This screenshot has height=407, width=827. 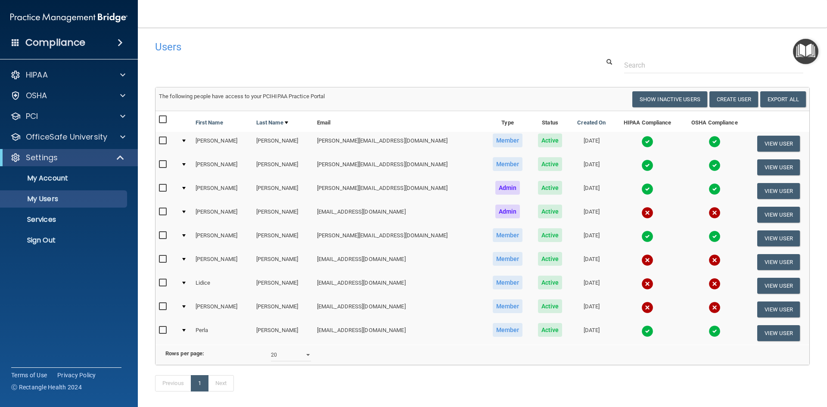 What do you see at coordinates (242, 96) in the screenshot?
I see `span: The following people have access to your PCIHIPAA Practice Portal` at bounding box center [242, 96].